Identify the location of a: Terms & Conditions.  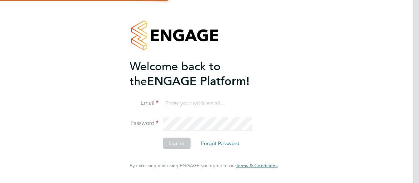
(257, 166).